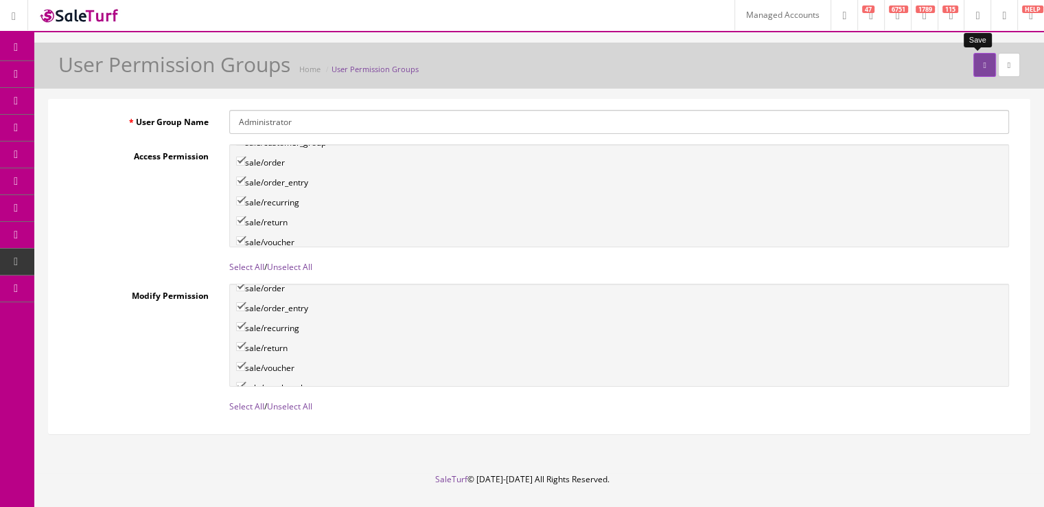 This screenshot has height=507, width=1044. I want to click on input: User Group Name, so click(619, 122).